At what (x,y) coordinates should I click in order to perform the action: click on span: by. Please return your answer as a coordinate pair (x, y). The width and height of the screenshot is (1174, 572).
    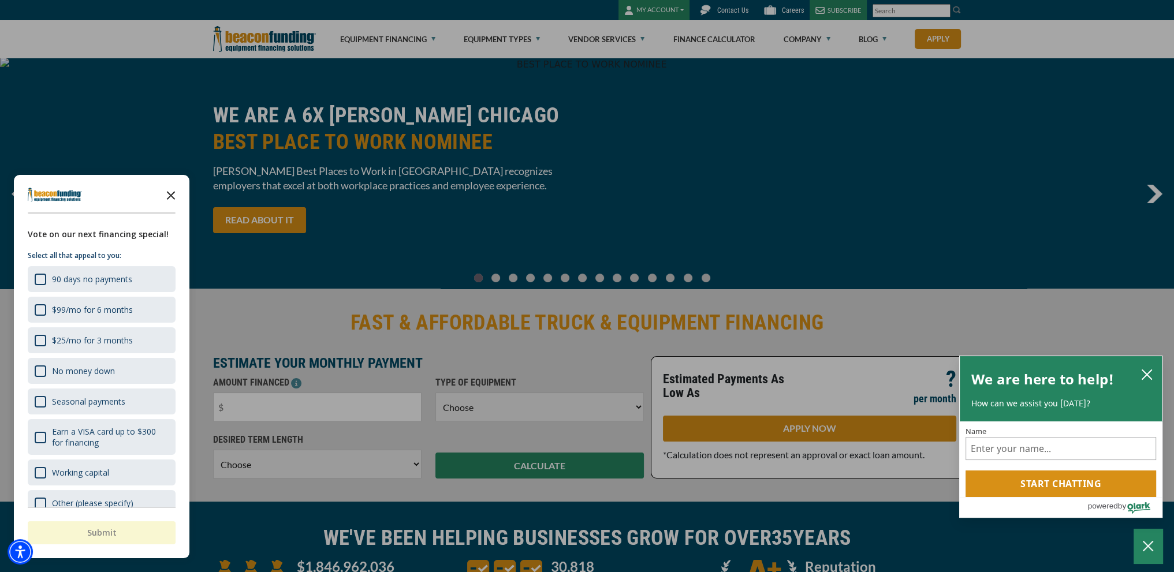
    Looking at the image, I should click on (1122, 506).